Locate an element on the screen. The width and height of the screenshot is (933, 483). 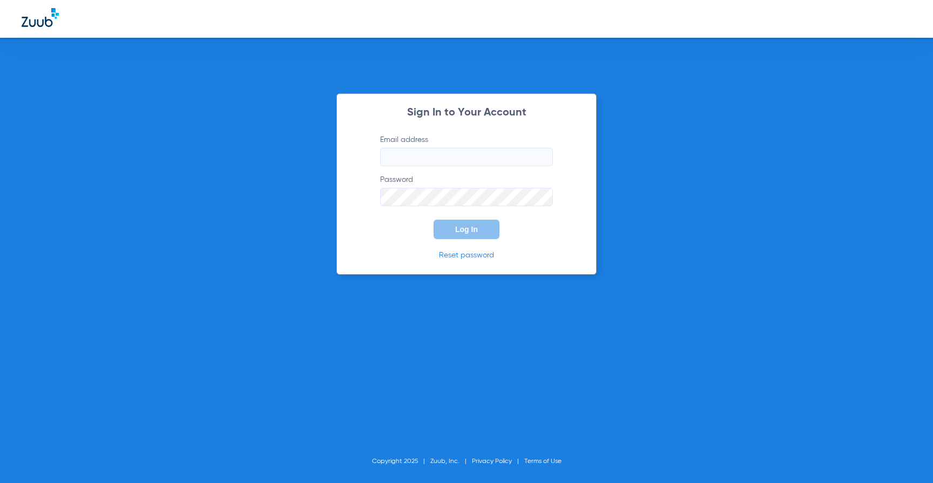
input: Password is located at coordinates (467, 197).